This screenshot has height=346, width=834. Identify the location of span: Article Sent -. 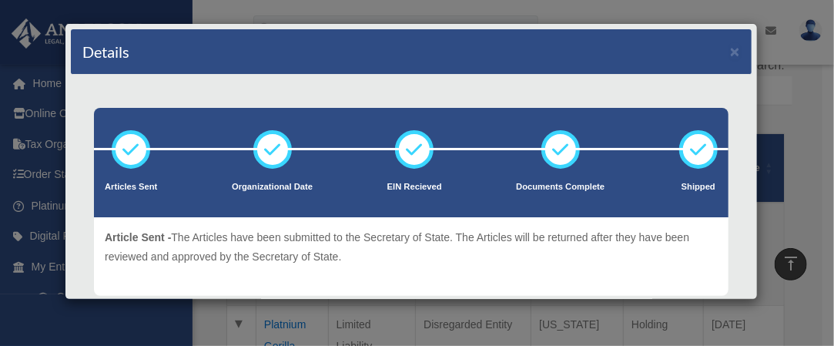
(138, 237).